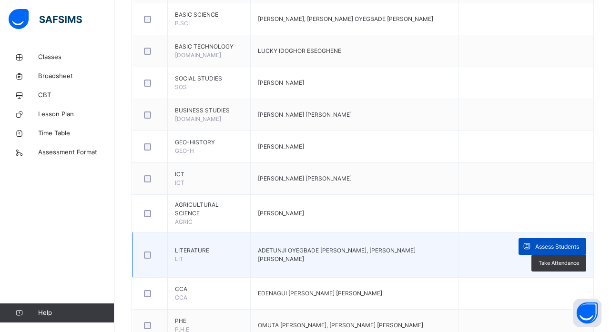  Describe the element at coordinates (184, 222) in the screenshot. I see `span: AGRIC` at that location.